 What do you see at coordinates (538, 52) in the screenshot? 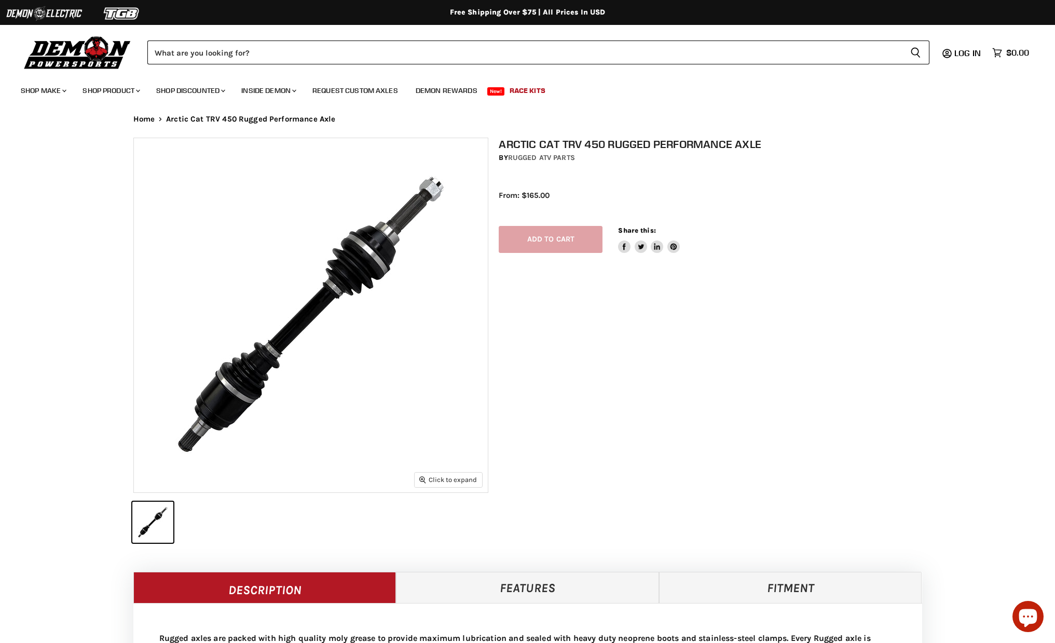
I see `form: Product` at bounding box center [538, 52].